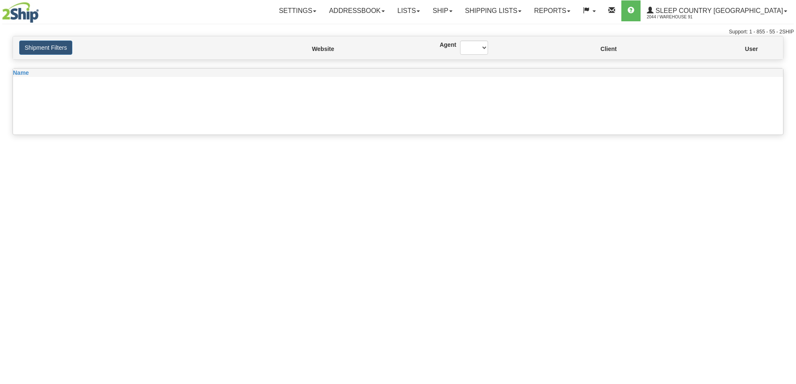 The height and width of the screenshot is (384, 796). What do you see at coordinates (21, 73) in the screenshot?
I see `span: Name` at bounding box center [21, 73].